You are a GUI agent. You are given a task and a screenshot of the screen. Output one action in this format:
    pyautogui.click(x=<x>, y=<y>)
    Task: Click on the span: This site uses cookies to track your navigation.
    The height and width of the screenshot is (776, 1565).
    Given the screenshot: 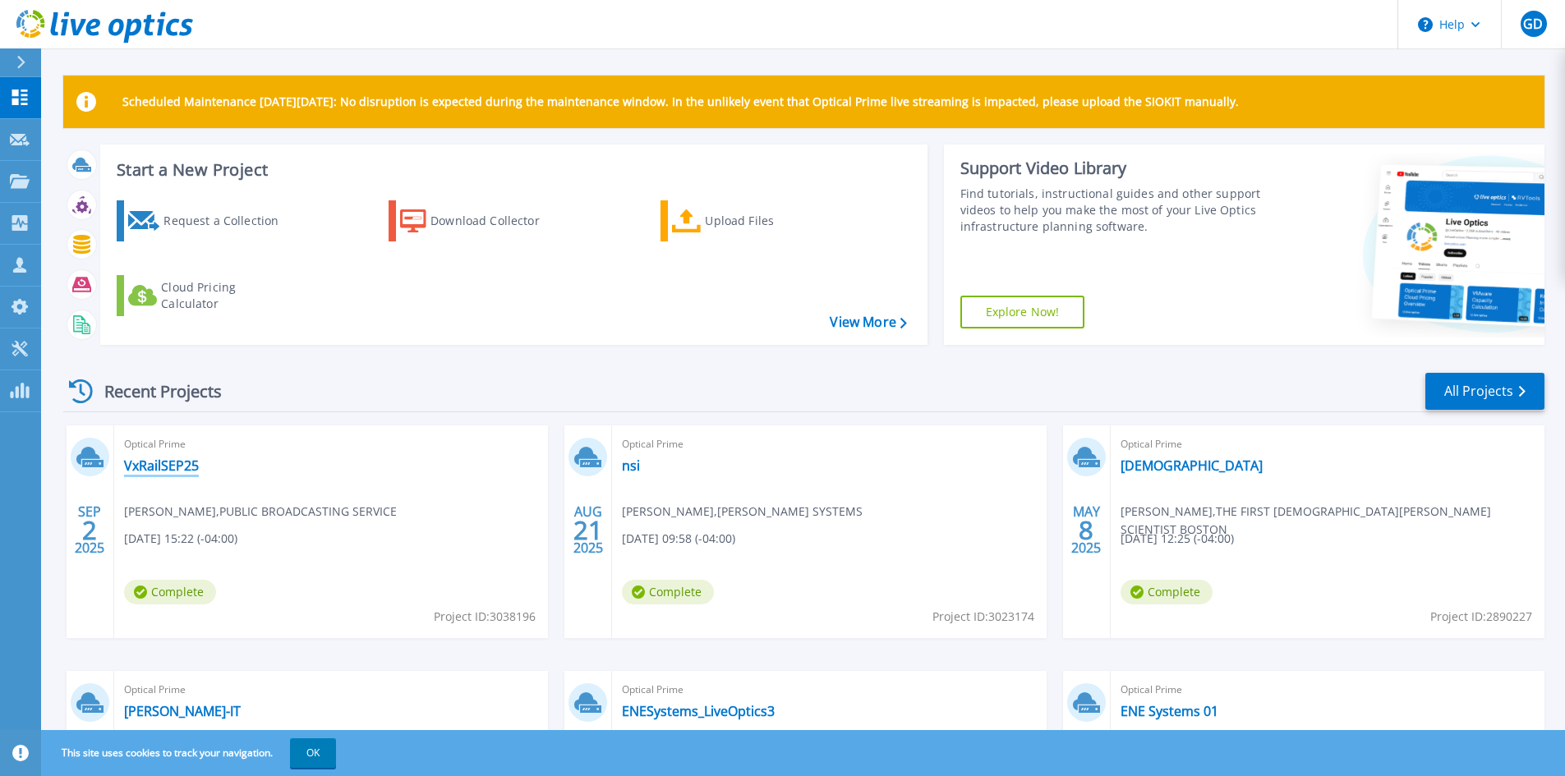 What is the action you would take?
    pyautogui.click(x=191, y=753)
    